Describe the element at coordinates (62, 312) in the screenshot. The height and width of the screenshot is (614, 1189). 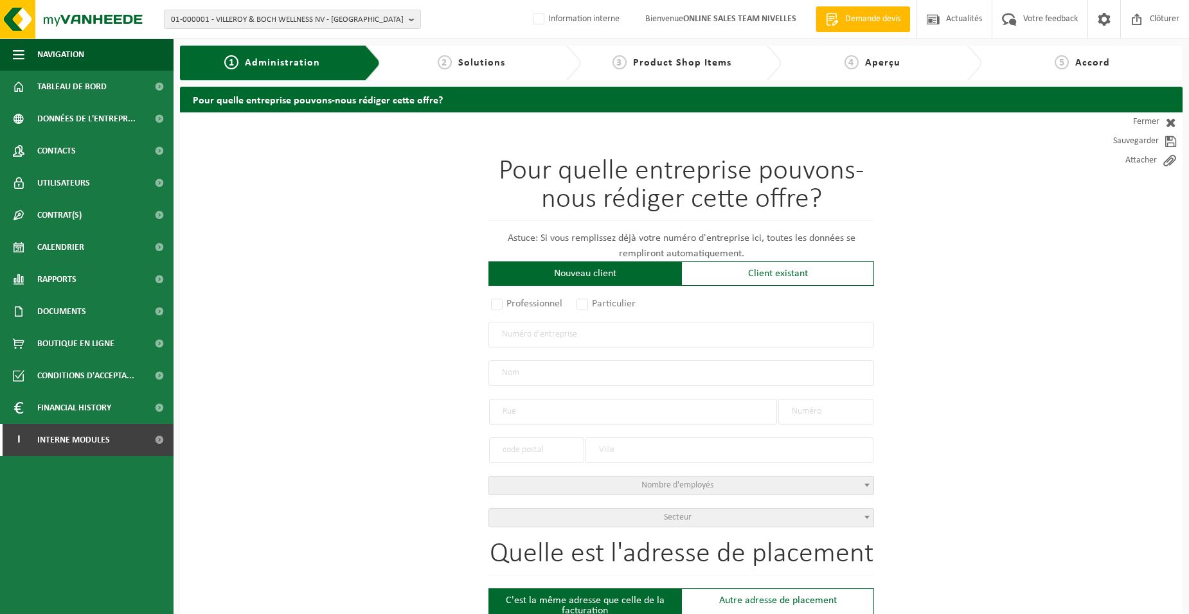
I see `span: Documents` at that location.